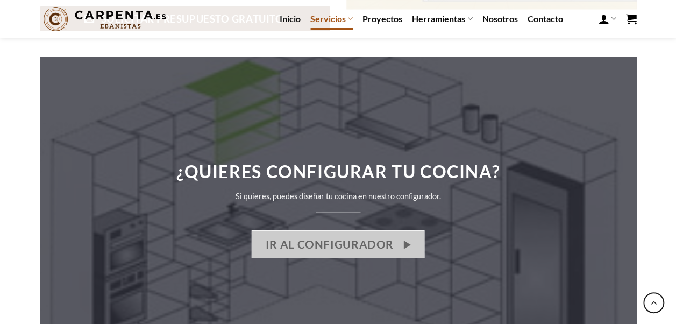 The image size is (676, 324). I want to click on a: Servicios, so click(331, 18).